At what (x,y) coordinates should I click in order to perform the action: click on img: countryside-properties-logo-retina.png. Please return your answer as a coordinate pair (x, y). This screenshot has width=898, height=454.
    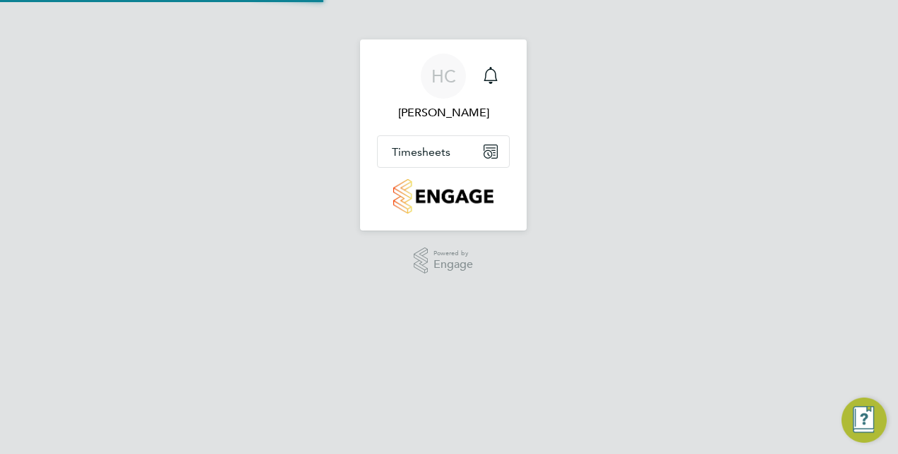
    Looking at the image, I should click on (442, 196).